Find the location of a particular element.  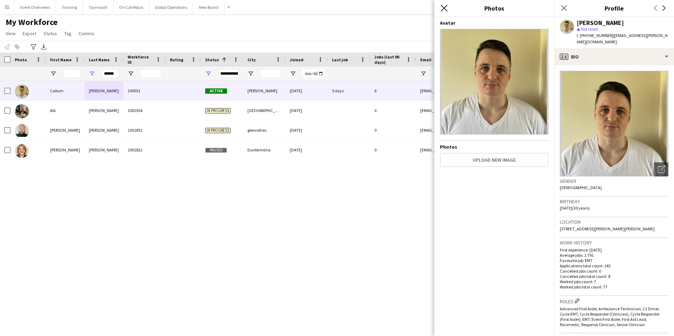

div: 6 is located at coordinates (393, 91).